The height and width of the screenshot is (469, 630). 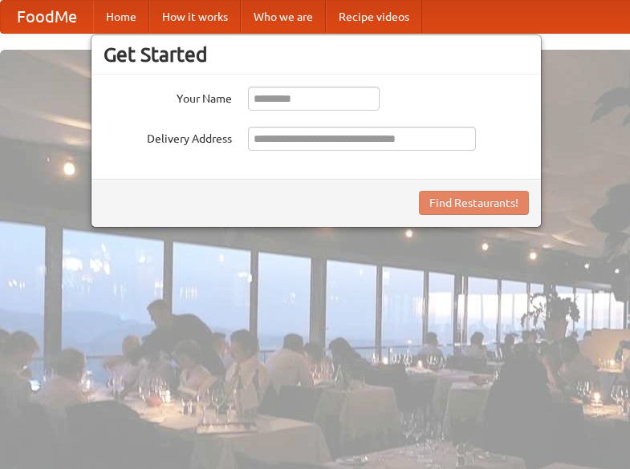 I want to click on button: Find Restaurants!, so click(x=473, y=203).